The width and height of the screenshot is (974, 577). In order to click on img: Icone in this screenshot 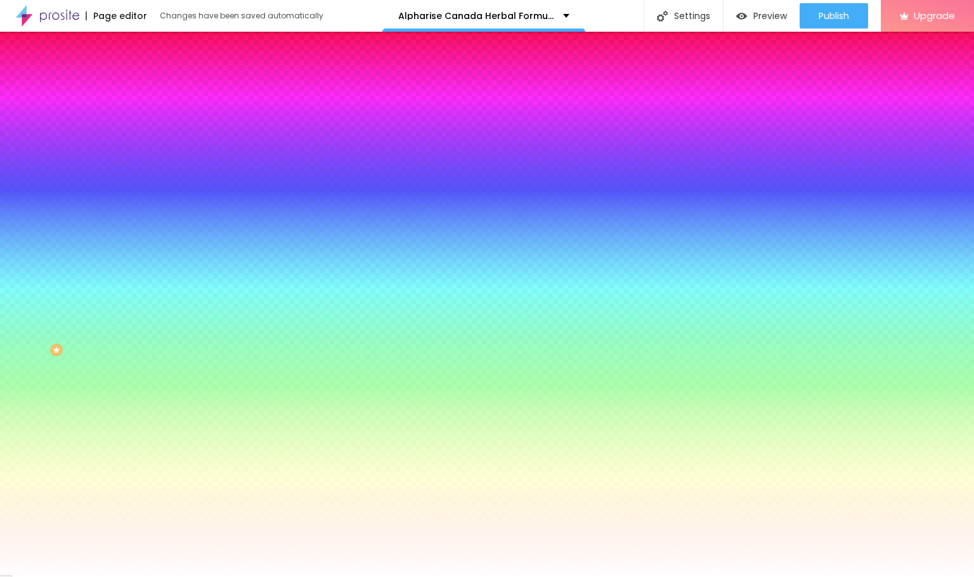, I will do `click(662, 16)`.